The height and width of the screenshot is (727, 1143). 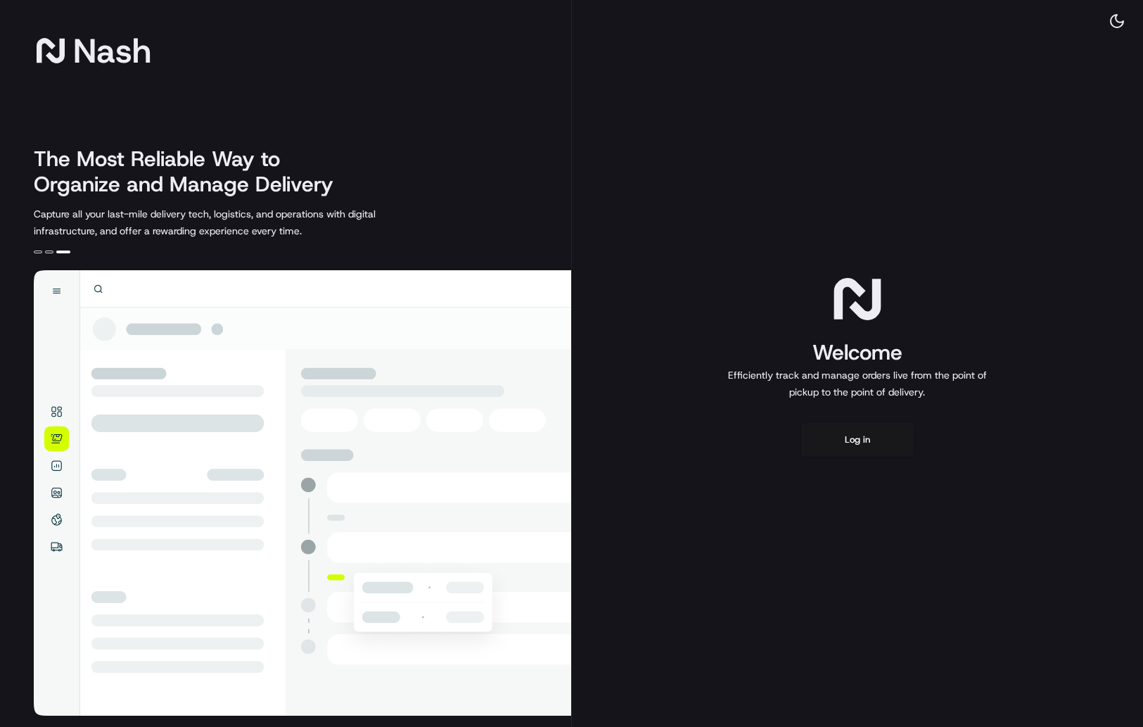 I want to click on h2: The Most Reliable Way to Organize and Manage Delivery, so click(x=191, y=172).